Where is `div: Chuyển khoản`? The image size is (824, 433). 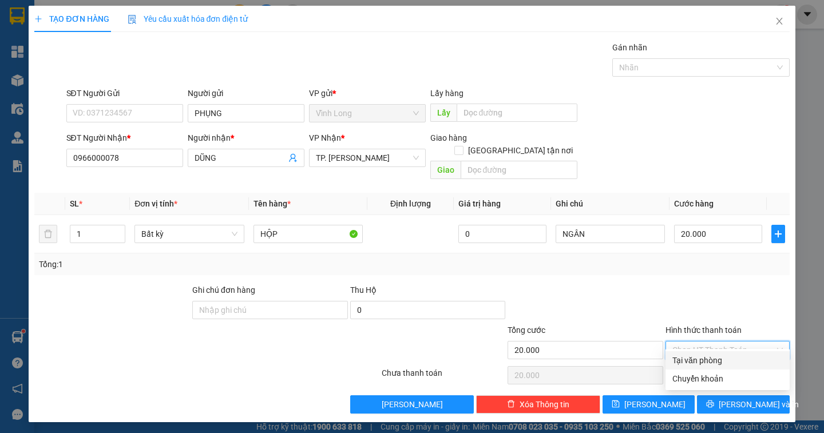 div: Chuyển khoản is located at coordinates (727, 379).